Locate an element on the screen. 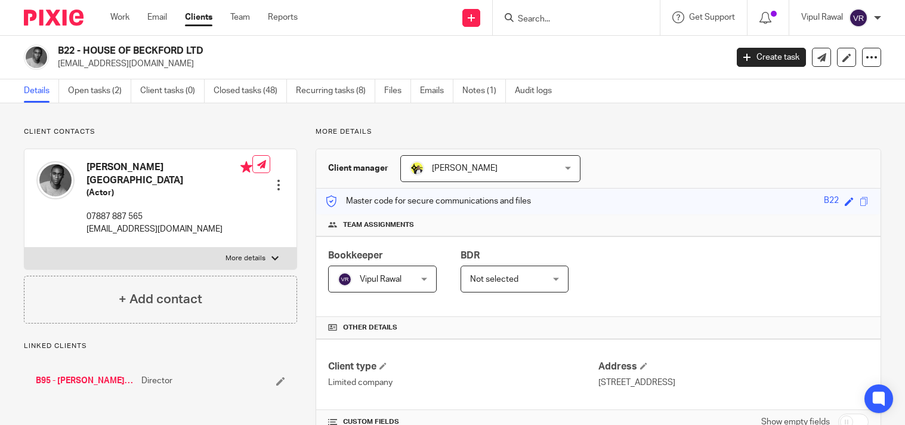  div: B22 is located at coordinates (831, 201).